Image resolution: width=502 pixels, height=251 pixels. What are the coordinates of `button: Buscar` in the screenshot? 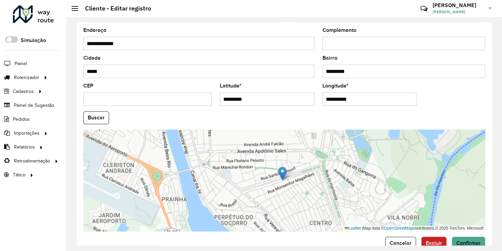 It's located at (96, 118).